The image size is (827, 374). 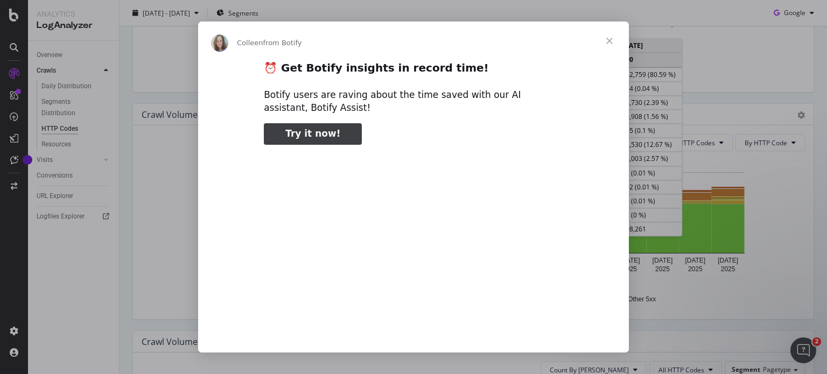 What do you see at coordinates (414, 102) in the screenshot?
I see `div: Botify users are raving about the time saved with our AI assistant, Botify Assist!` at bounding box center [414, 102].